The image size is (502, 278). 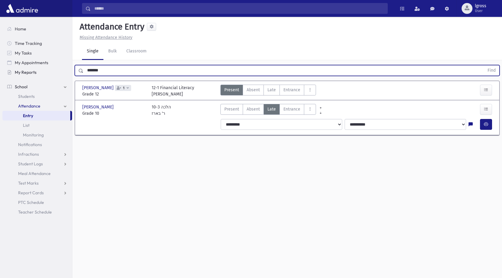 I want to click on a: My Tasks, so click(x=37, y=53).